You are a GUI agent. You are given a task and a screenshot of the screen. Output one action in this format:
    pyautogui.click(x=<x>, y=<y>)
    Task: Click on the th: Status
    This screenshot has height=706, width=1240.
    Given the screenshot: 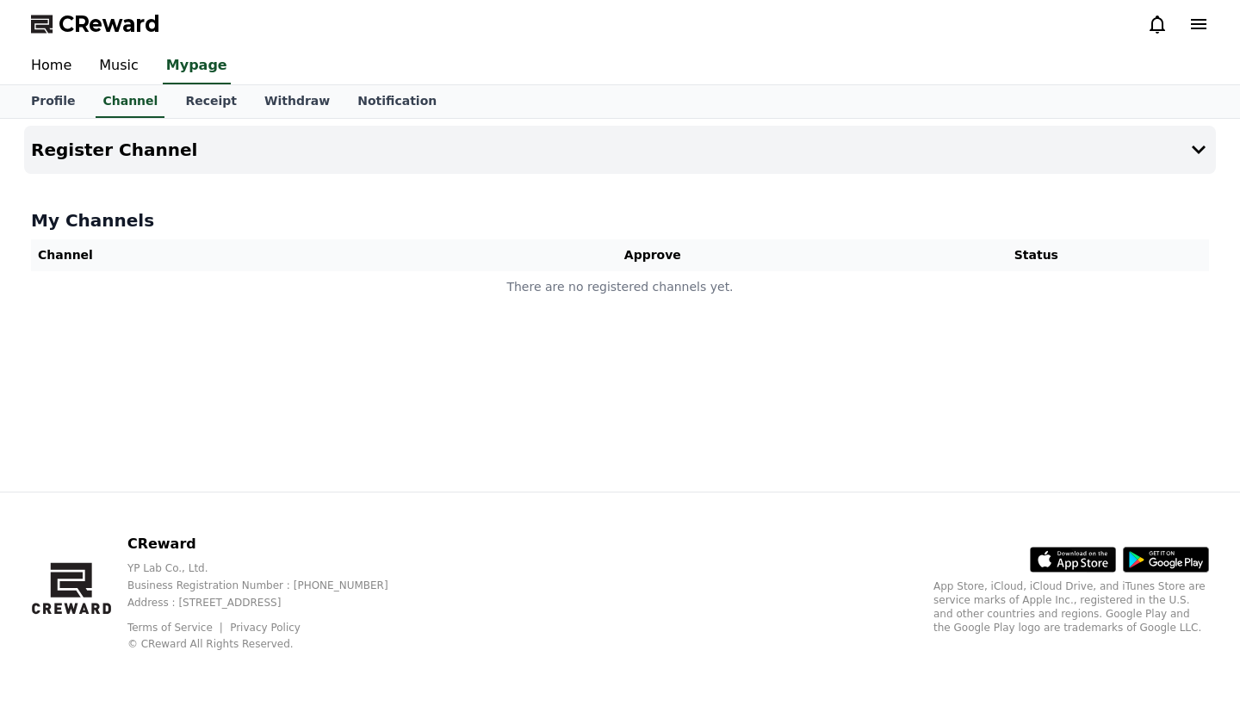 What is the action you would take?
    pyautogui.click(x=1036, y=255)
    